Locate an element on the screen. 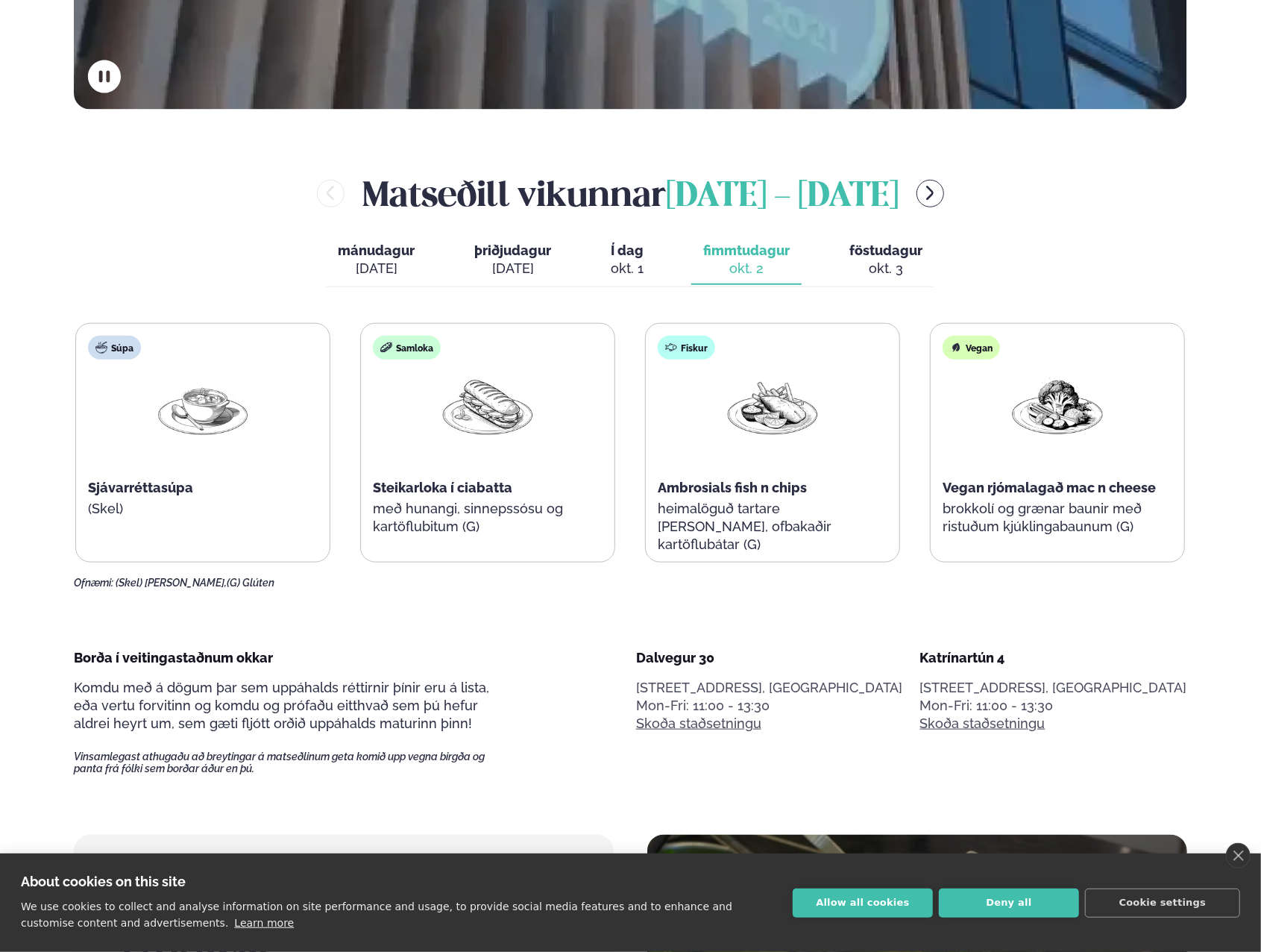 This screenshot has width=1261, height=952. span: Vinsamlegast athugaðu að breytingar á matseðlinum geta komið upp vegna birgða og panta frá fólki ... is located at coordinates (292, 762).